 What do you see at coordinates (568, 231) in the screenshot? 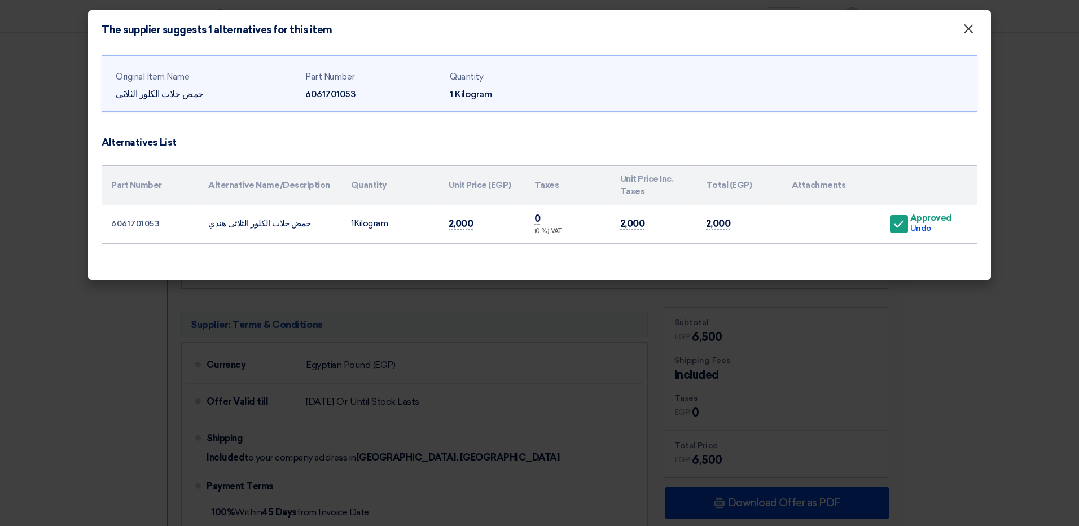
I see `div: (0 %) VAT` at bounding box center [568, 231].